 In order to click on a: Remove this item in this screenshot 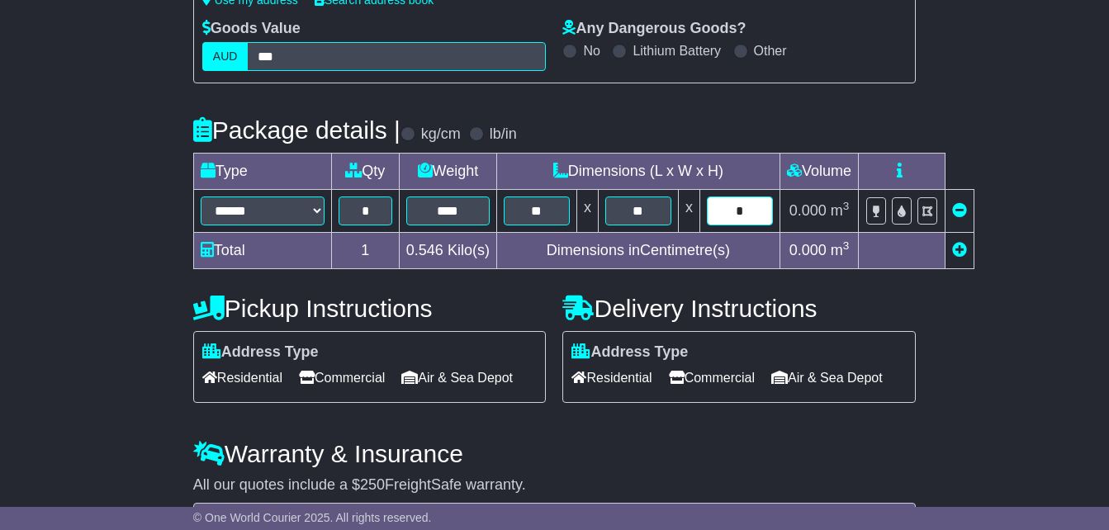, I will do `click(960, 211)`.